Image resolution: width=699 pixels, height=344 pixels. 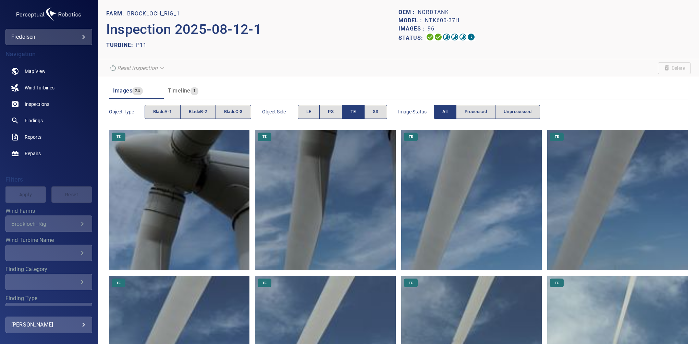 I want to click on p: NTK600-37H, so click(x=442, y=21).